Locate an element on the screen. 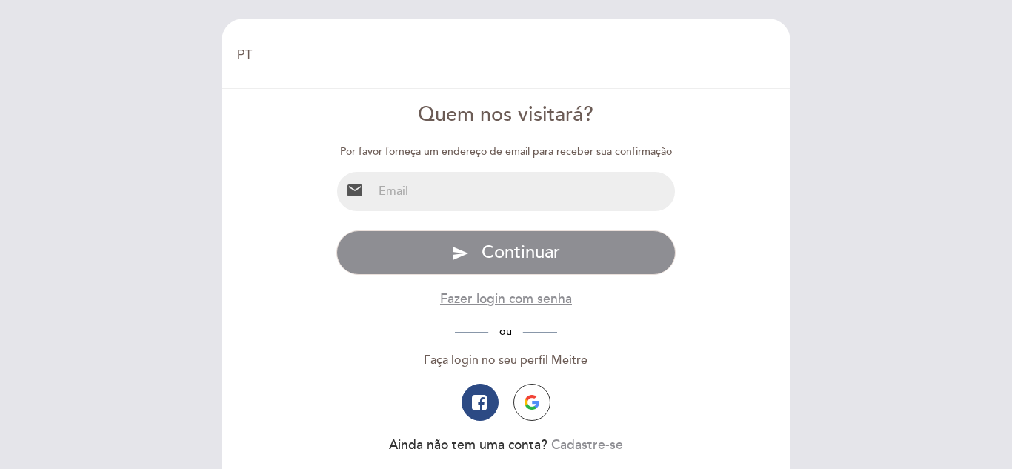 The height and width of the screenshot is (469, 1012). button: Cadastre-se is located at coordinates (587, 445).